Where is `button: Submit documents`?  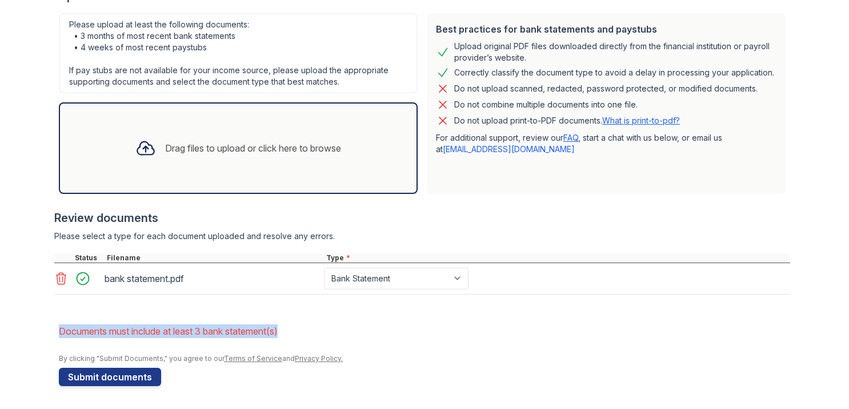 button: Submit documents is located at coordinates (110, 377).